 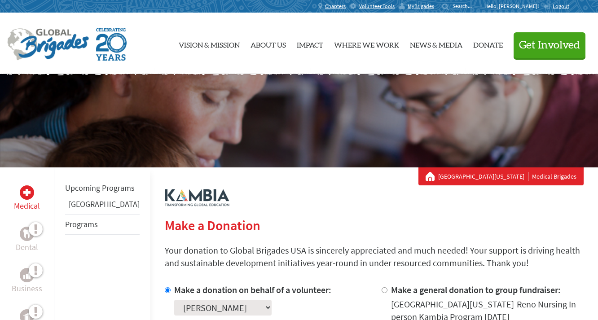 I want to click on p: Business, so click(x=27, y=289).